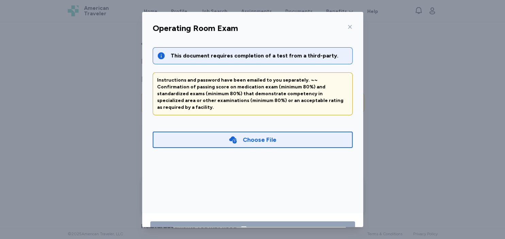  I want to click on button: Save, so click(253, 229).